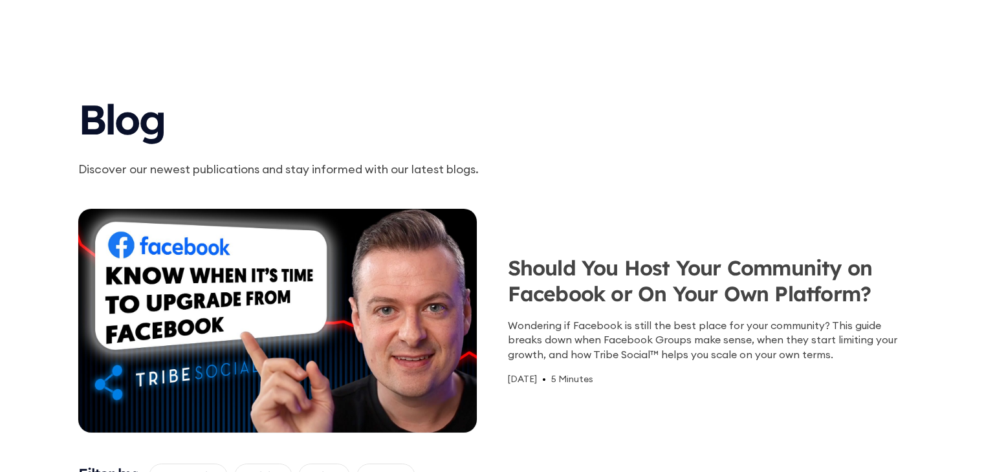  Describe the element at coordinates (492, 321) in the screenshot. I see `a: Should You Host Your Community on Facebook or On Your Own Platform?Wondering if Facebook is still...` at that location.